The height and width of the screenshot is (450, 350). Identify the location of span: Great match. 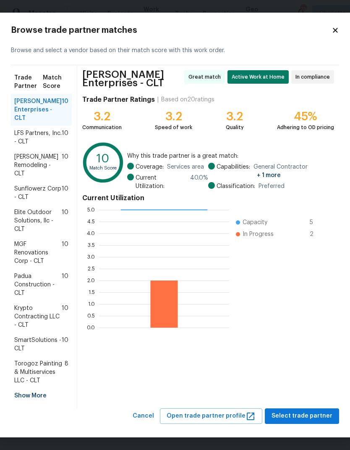
(206, 77).